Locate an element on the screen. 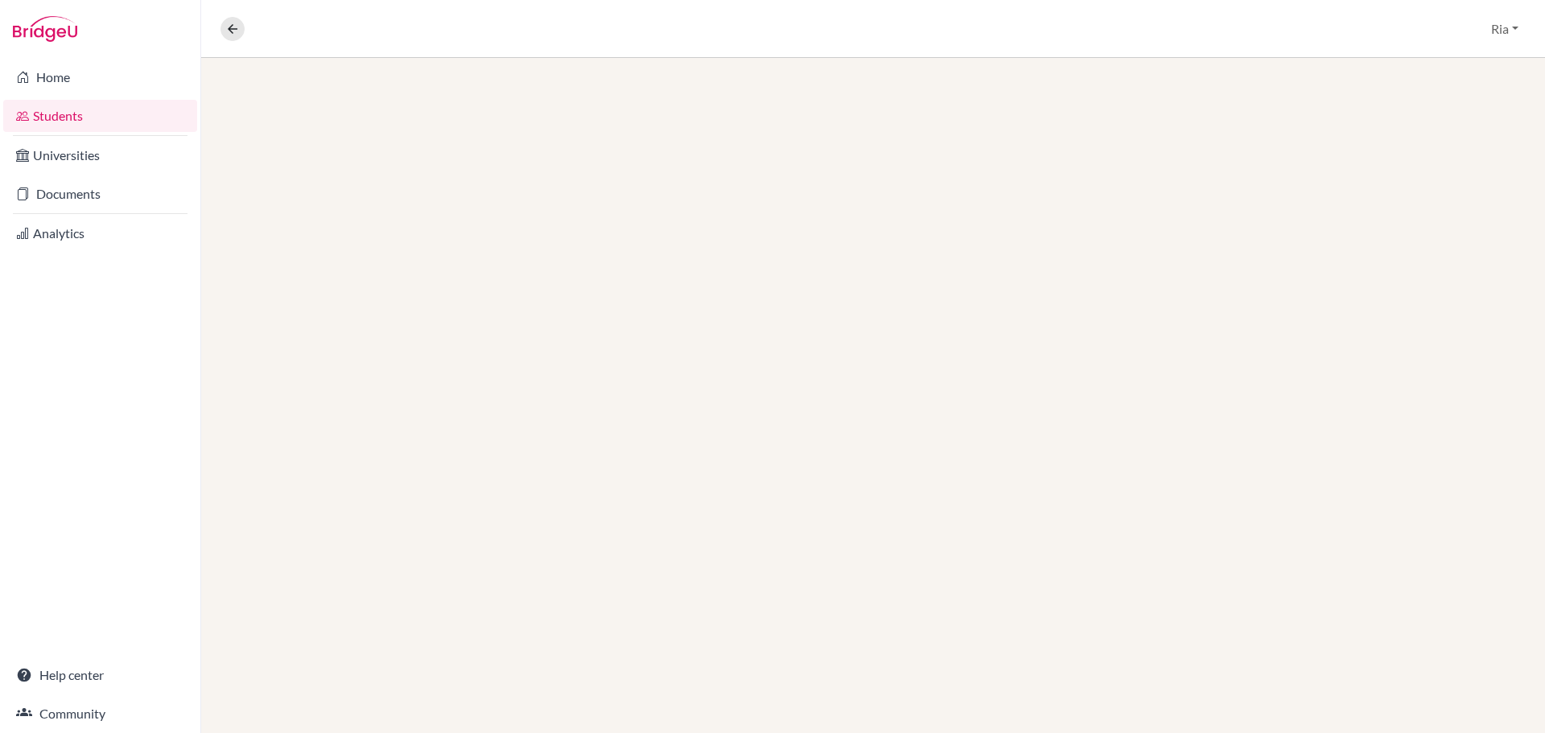  a: Analytics is located at coordinates (100, 233).